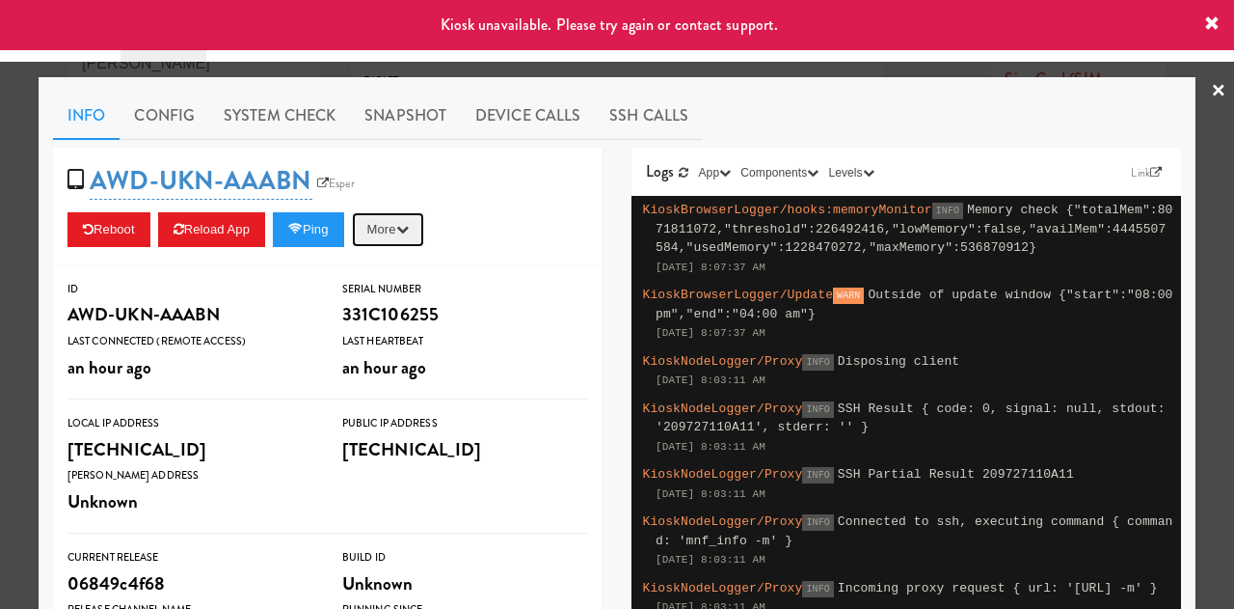  I want to click on span: Disposing client, so click(899, 361).